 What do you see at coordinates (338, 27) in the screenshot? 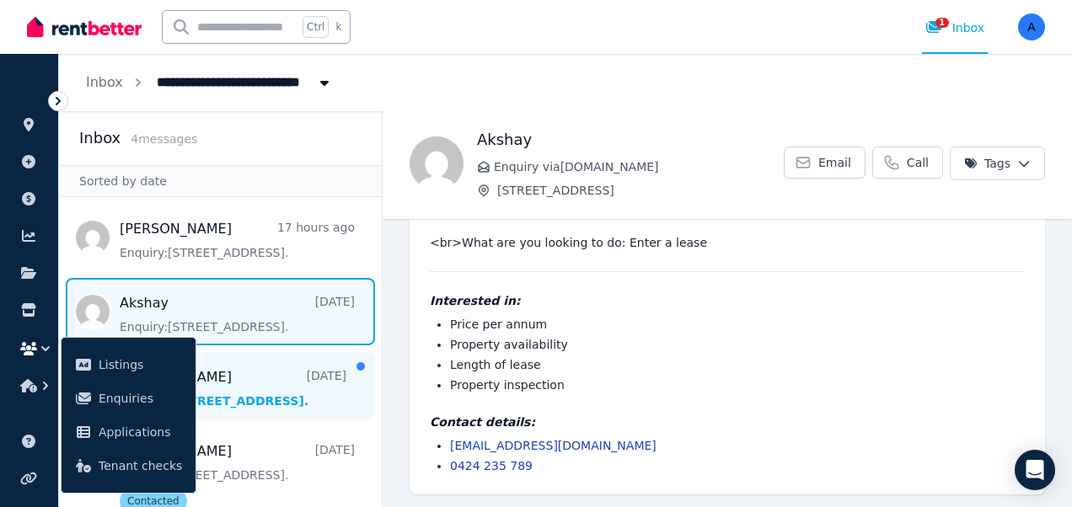
I see `span: k` at bounding box center [338, 27].